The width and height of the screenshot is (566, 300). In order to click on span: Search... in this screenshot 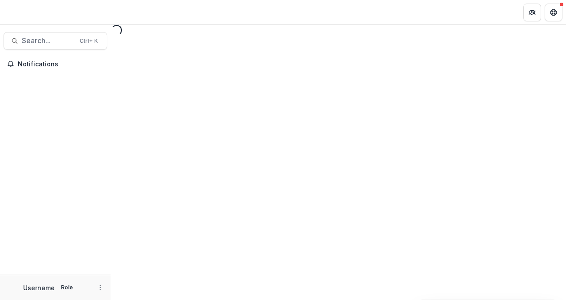, I will do `click(48, 40)`.